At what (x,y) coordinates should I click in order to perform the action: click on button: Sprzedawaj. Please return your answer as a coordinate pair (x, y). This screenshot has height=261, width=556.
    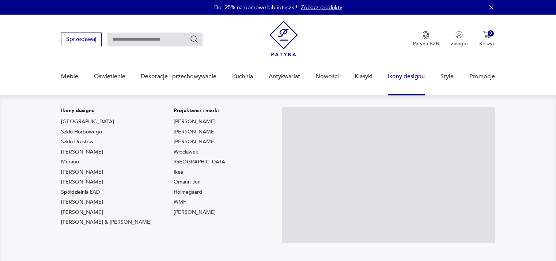
    Looking at the image, I should click on (81, 39).